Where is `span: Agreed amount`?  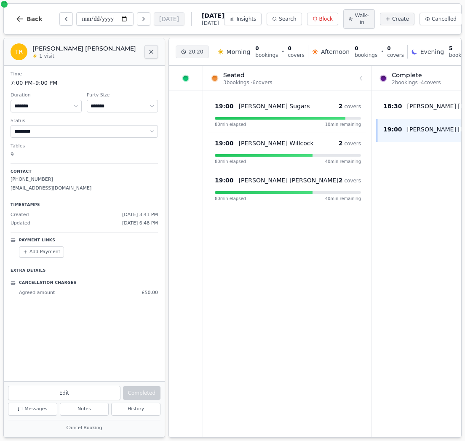 span: Agreed amount is located at coordinates (37, 293).